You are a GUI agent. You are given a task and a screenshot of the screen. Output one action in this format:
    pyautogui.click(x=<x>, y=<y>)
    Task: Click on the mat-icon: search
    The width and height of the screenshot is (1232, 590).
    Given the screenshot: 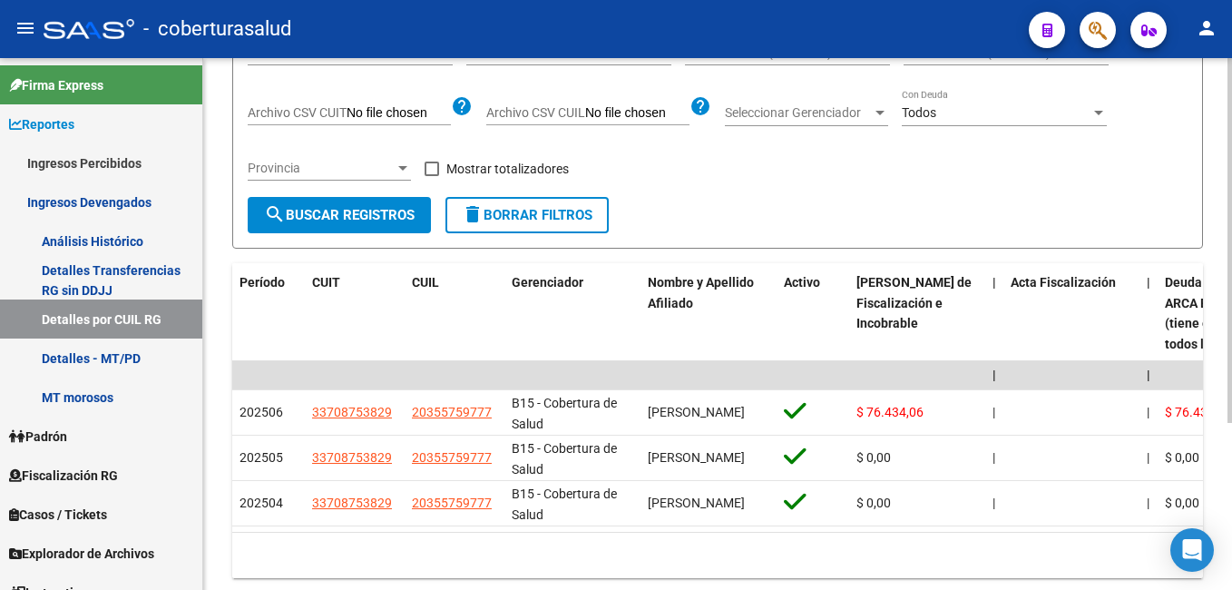 What is the action you would take?
    pyautogui.click(x=275, y=214)
    